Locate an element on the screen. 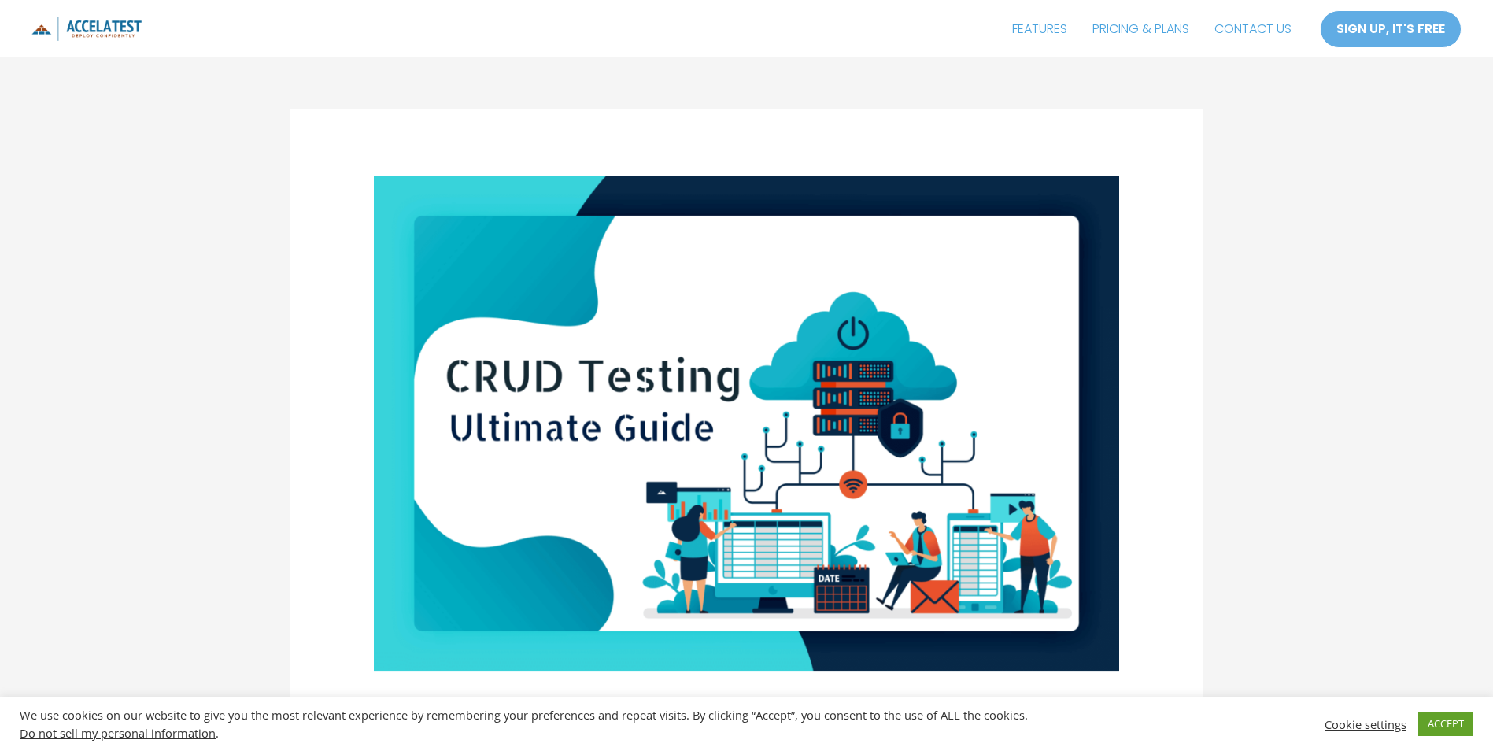 The width and height of the screenshot is (1493, 751). div: SIGN UP, IT'S FREE is located at coordinates (1391, 29).